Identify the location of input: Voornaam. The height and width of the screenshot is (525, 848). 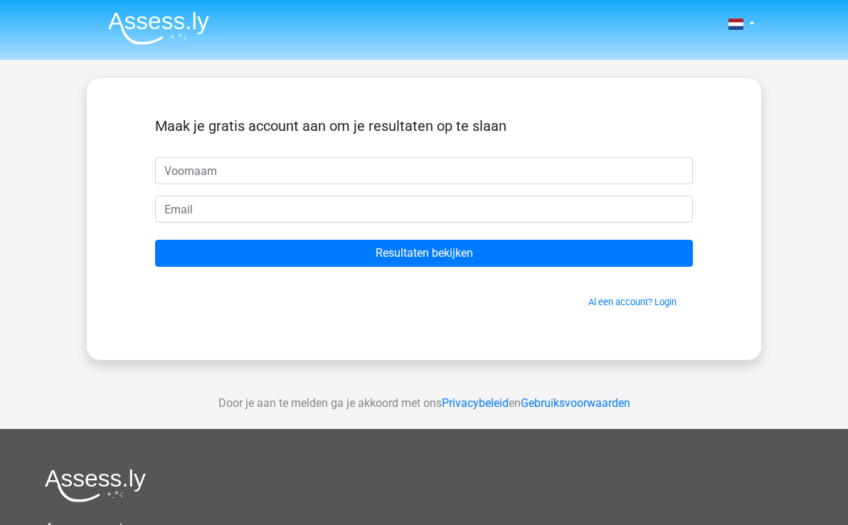
(424, 171).